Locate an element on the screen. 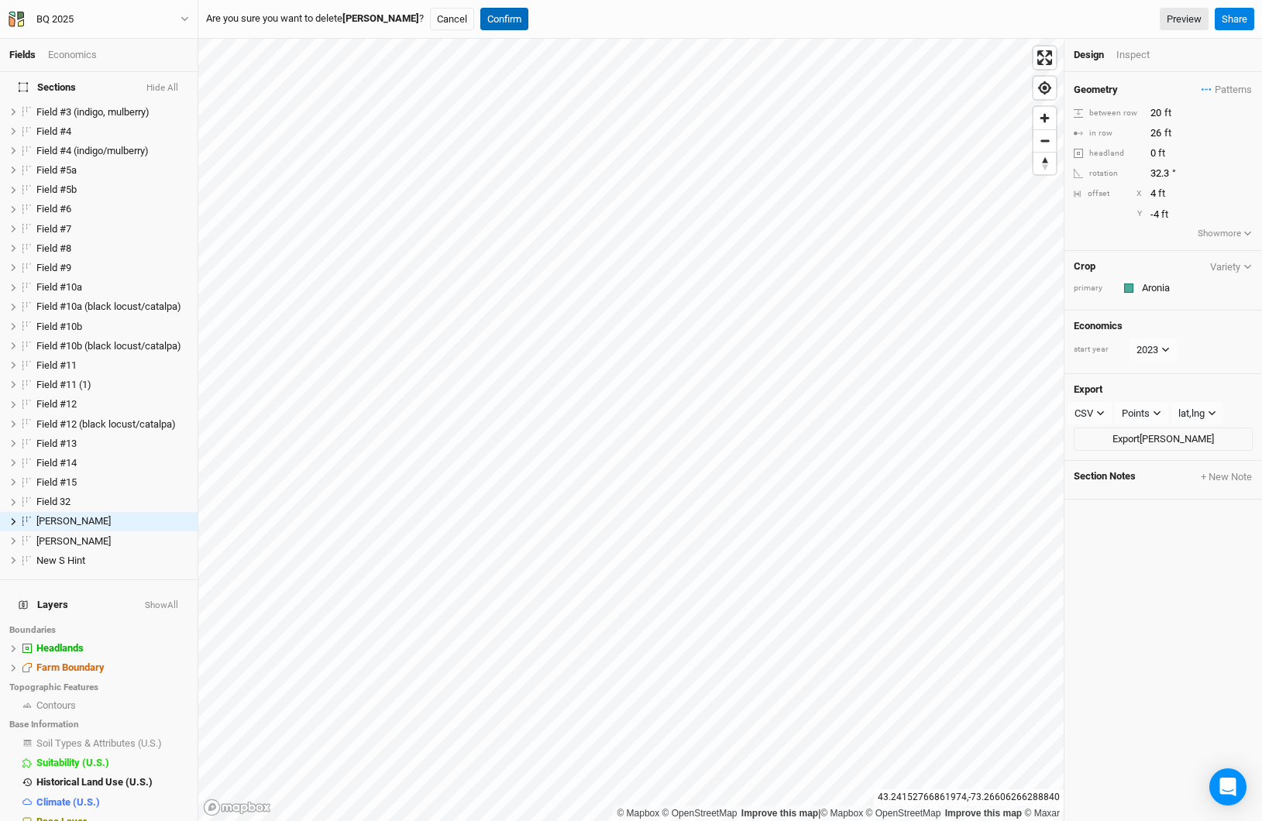 This screenshot has width=1262, height=821. div: Points is located at coordinates (1136, 414).